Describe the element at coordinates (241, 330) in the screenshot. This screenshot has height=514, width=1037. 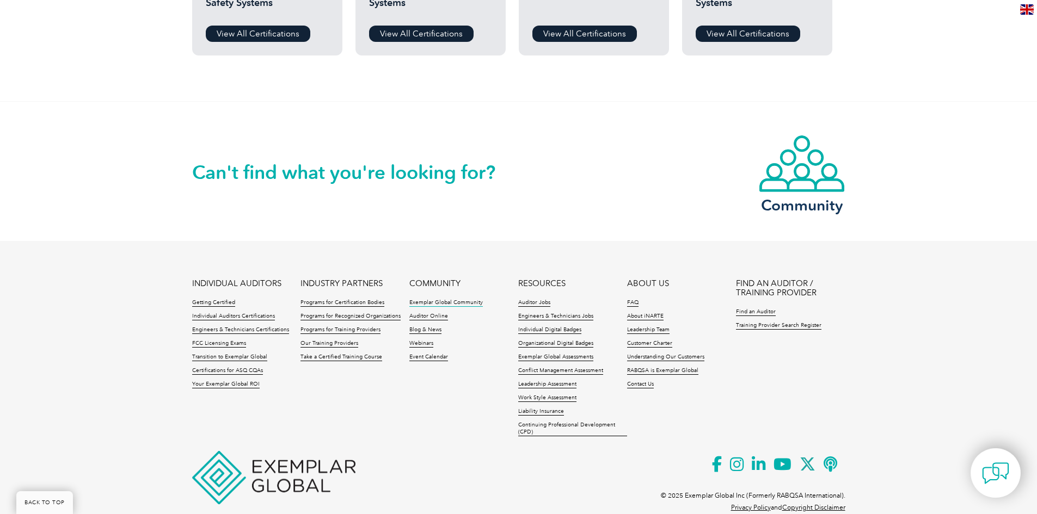
I see `a: Engineers & Technicians Certifications` at that location.